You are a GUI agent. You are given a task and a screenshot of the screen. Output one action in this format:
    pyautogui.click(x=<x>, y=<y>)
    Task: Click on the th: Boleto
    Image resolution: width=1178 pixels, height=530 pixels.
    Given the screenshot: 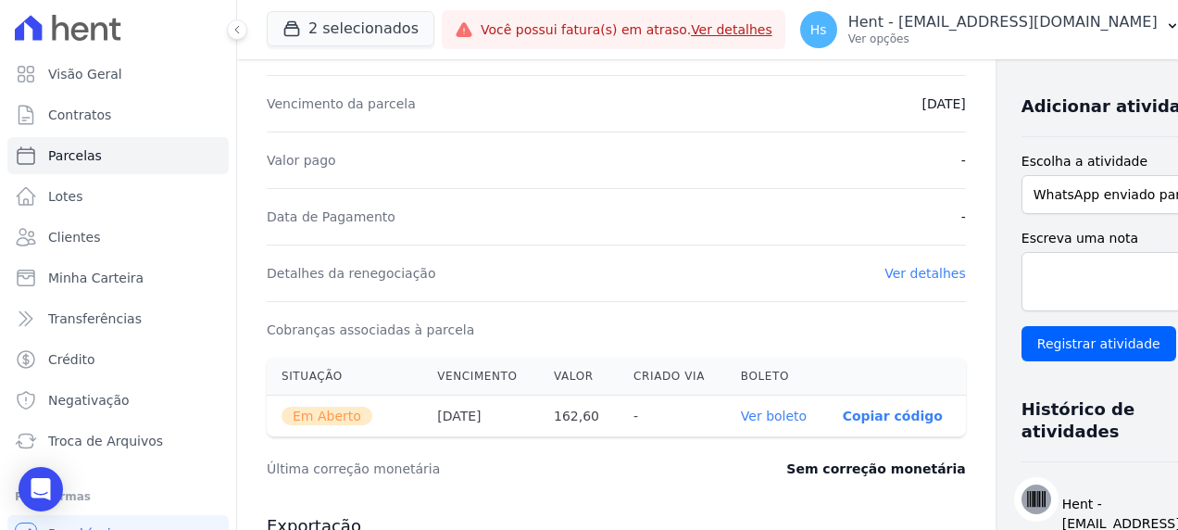 What is the action you would take?
    pyautogui.click(x=777, y=376)
    